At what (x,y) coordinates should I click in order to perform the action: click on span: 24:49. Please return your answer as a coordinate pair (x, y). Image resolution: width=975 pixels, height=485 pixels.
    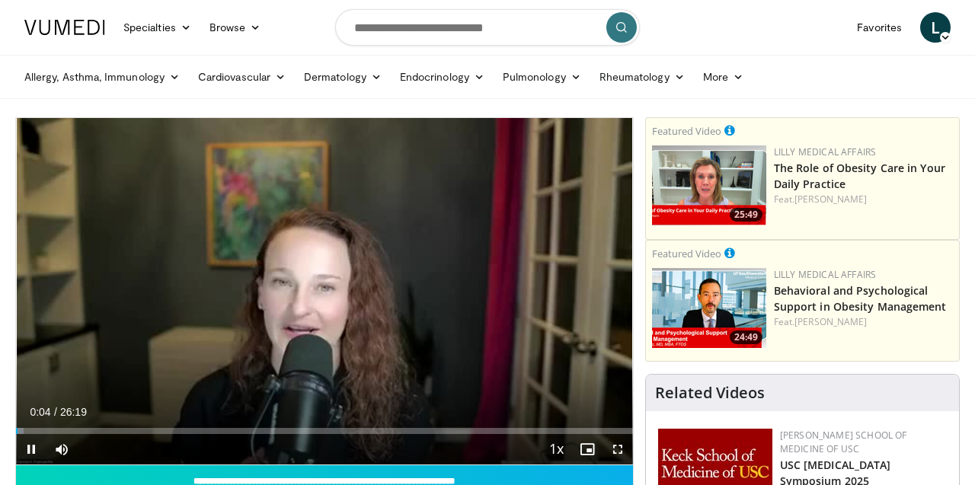
    Looking at the image, I should click on (746, 338).